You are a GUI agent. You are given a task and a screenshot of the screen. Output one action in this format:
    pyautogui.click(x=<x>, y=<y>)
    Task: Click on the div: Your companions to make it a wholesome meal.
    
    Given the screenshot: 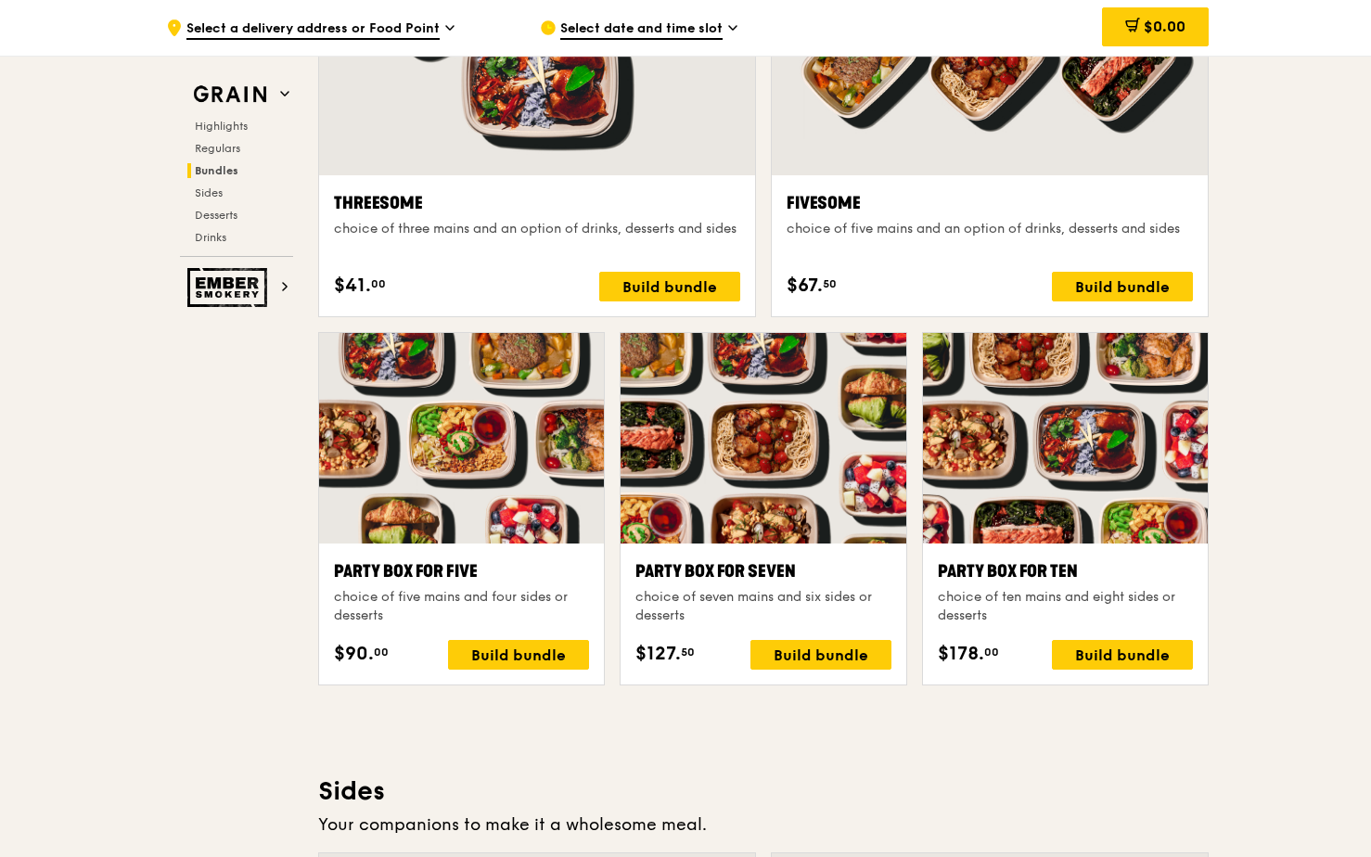 What is the action you would take?
    pyautogui.click(x=763, y=824)
    